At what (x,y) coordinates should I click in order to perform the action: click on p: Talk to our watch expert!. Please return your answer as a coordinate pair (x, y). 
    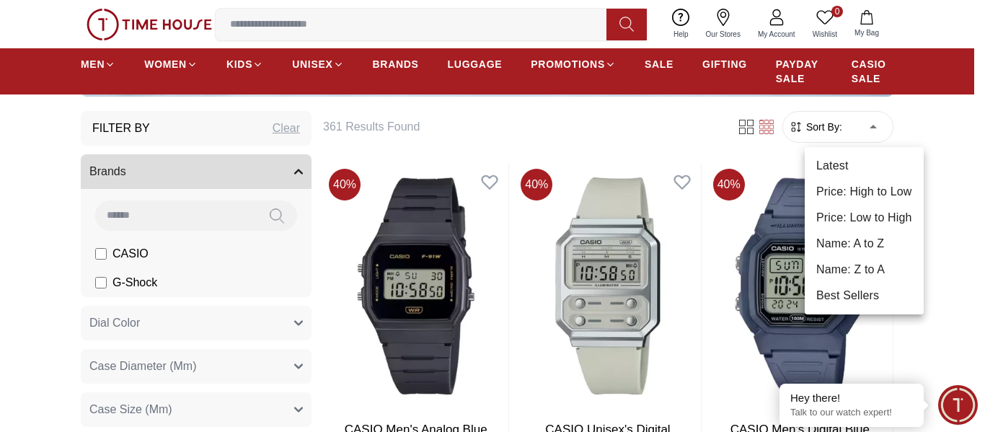
    Looking at the image, I should click on (852, 413).